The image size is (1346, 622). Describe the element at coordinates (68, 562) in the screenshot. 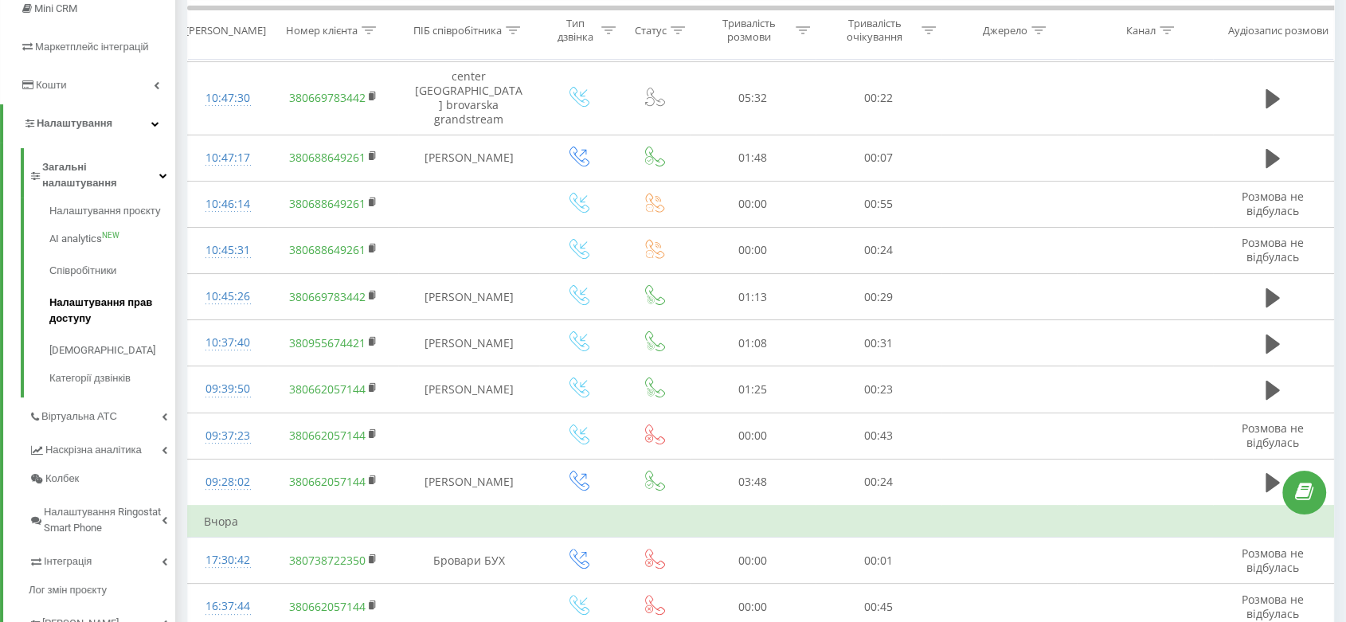

I see `span: Інтеграція` at that location.